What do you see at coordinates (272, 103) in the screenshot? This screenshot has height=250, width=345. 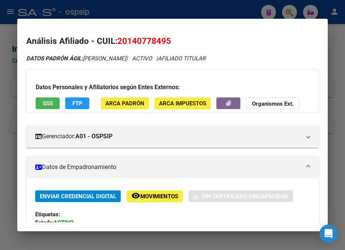 I see `button: Organismos Ext.` at bounding box center [272, 103].